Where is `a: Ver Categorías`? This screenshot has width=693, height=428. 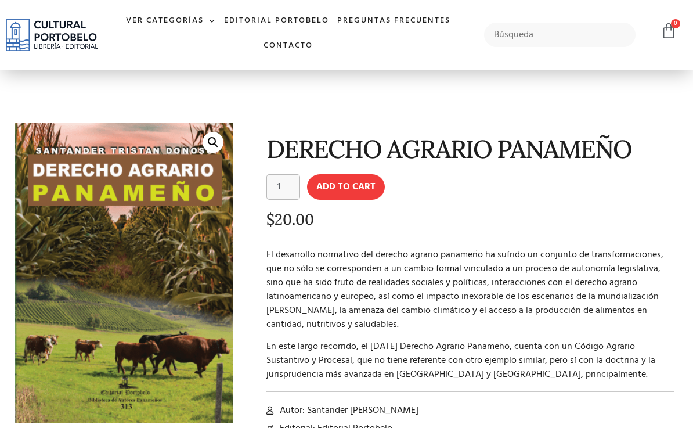
a: Ver Categorías is located at coordinates (171, 21).